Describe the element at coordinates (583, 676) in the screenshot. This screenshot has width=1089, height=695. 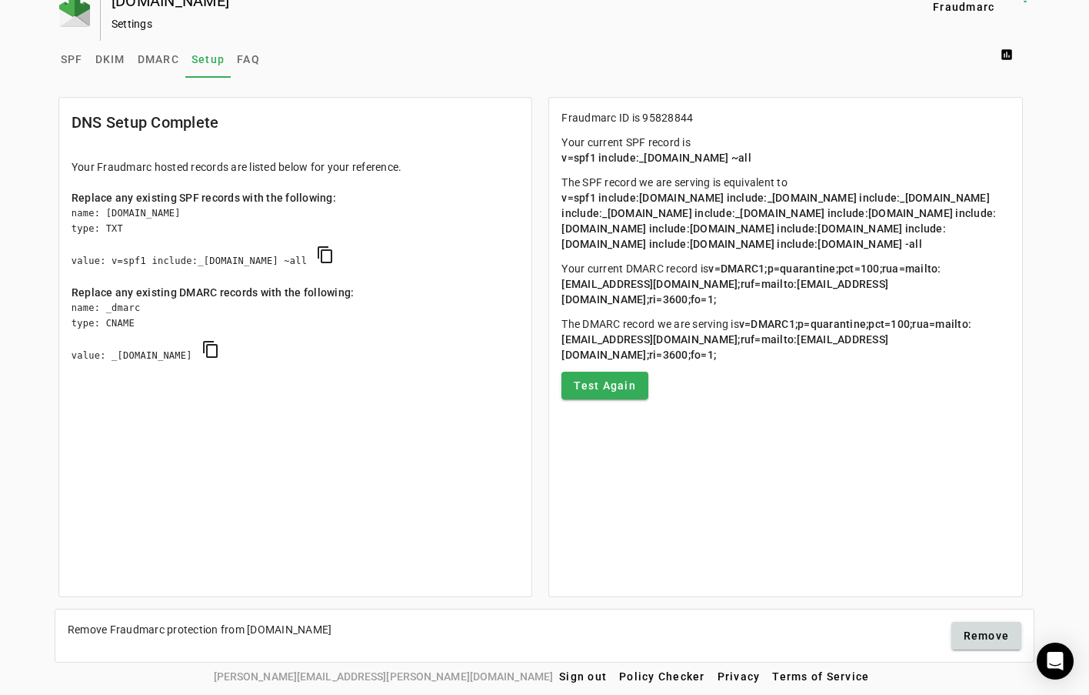
I see `button: Sign out` at that location.